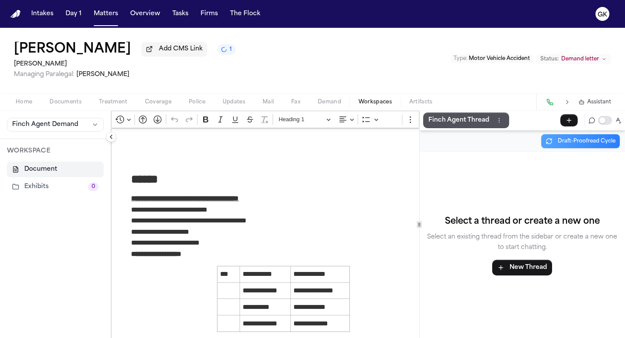  I want to click on a: Firms, so click(209, 14).